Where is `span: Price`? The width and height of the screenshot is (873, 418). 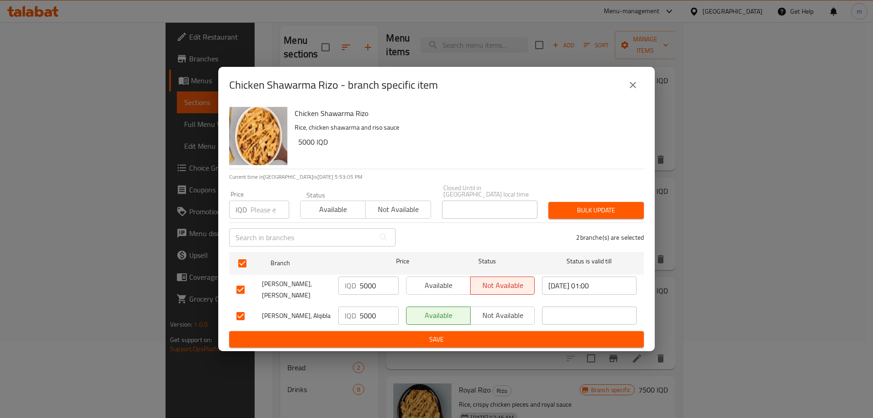
span: Price is located at coordinates (402, 261).